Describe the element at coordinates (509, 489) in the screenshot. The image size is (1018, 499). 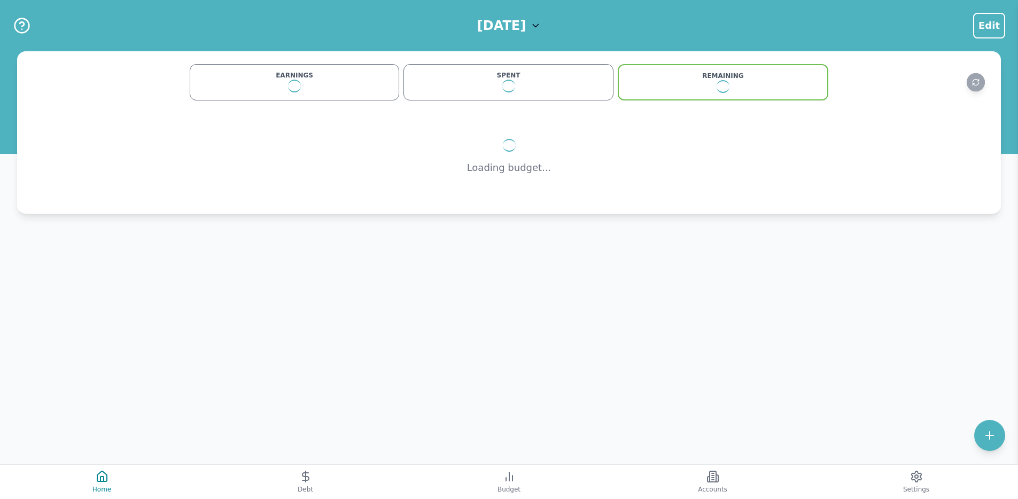
I see `span: Budget` at that location.